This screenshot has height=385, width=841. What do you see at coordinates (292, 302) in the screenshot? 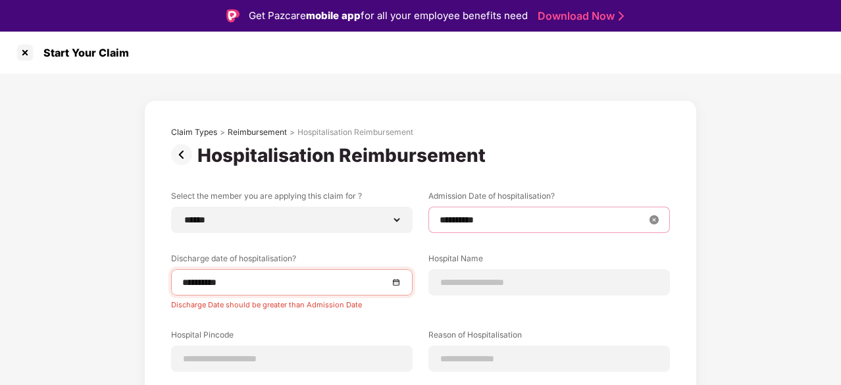
I see `div: Discharge Date should be greater than Admission Date` at bounding box center [292, 302].